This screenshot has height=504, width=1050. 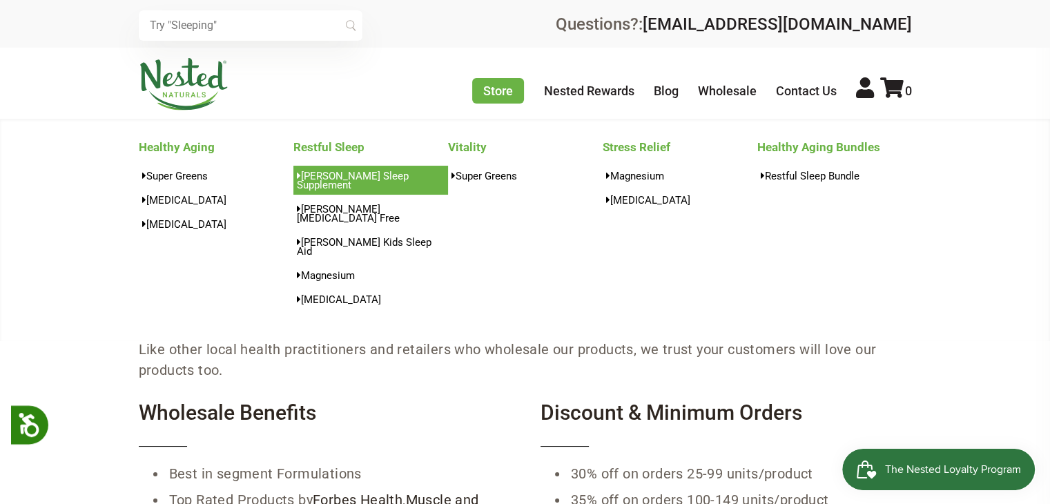 I want to click on p: Our healthy and natural products are loved by our customers and have gained great reviews from he..., so click(x=525, y=349).